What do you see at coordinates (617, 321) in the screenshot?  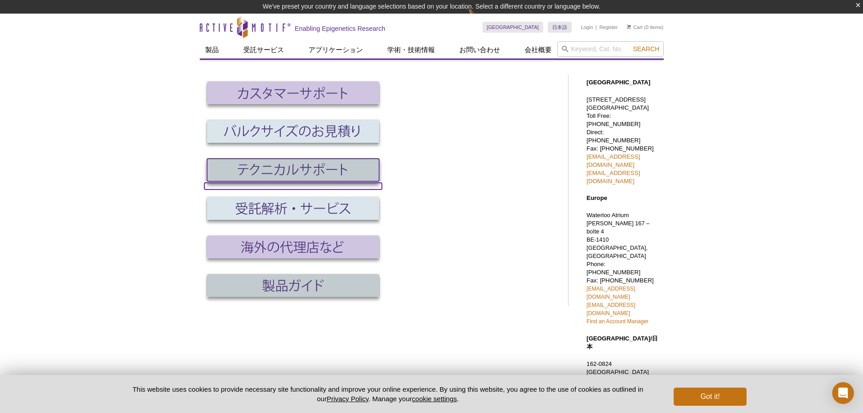 I see `a: Find an Account Manager` at bounding box center [617, 321].